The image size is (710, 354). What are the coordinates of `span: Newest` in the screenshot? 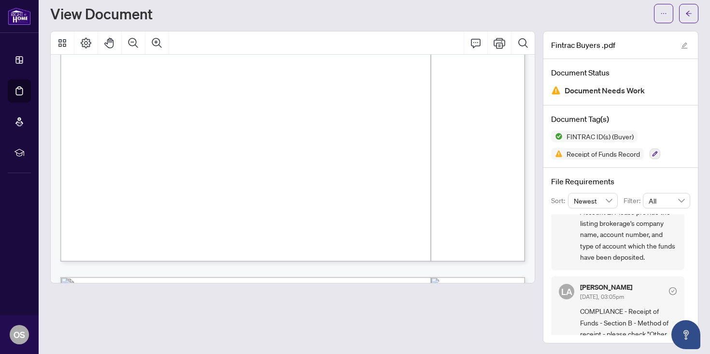 It's located at (593, 200).